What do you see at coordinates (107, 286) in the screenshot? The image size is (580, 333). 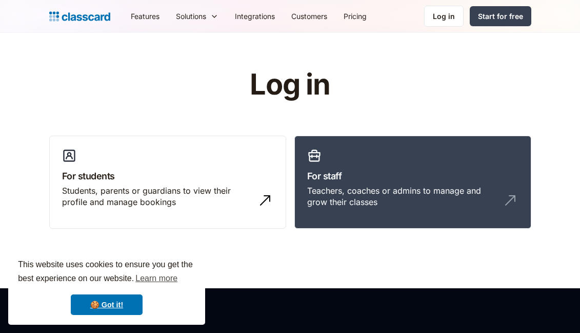 I see `div: cookieconsent` at bounding box center [107, 286].